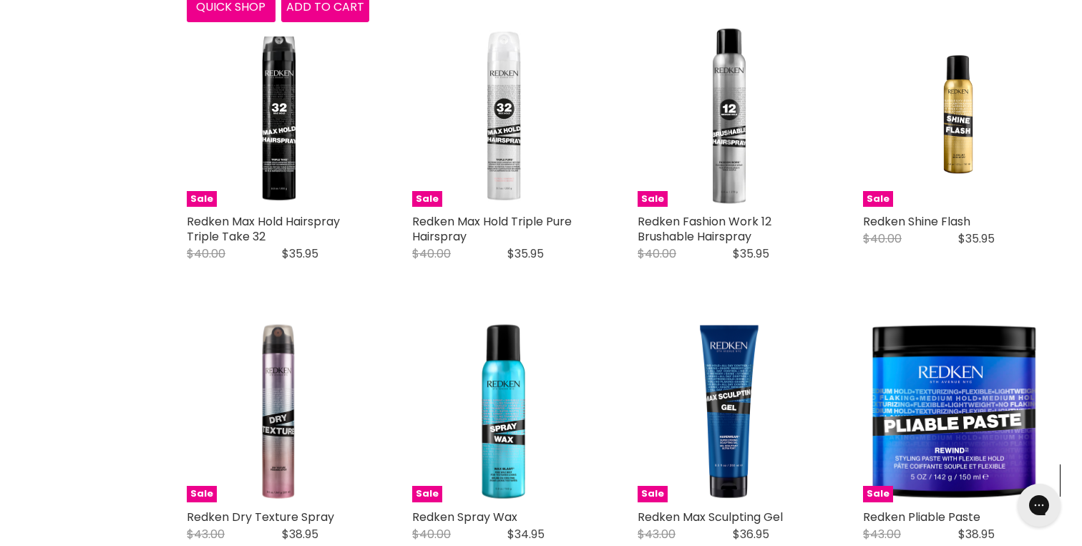 The image size is (1082, 546). I want to click on a: Redken Spray Wax Redken Spray Wax Sale, so click(503, 411).